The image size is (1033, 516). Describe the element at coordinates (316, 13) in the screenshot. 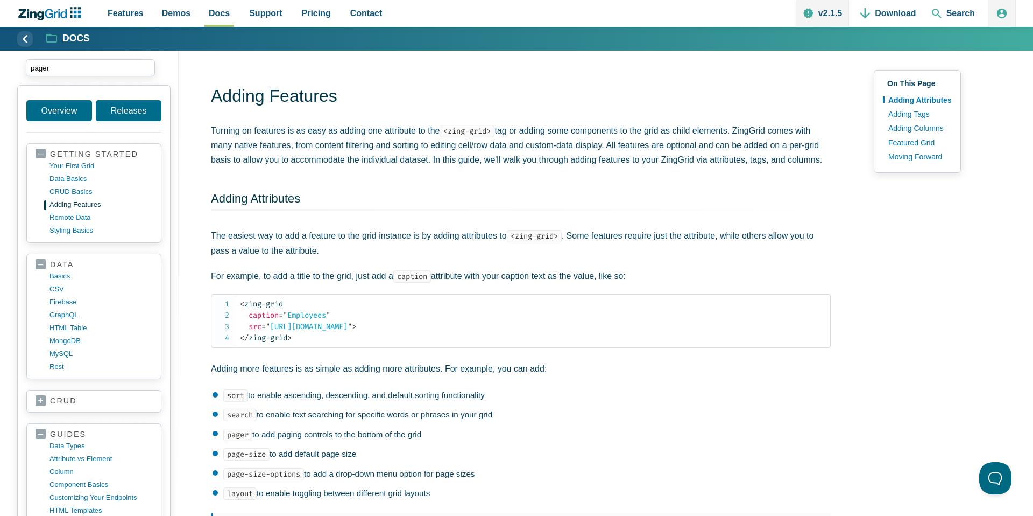

I see `span: Pricing` at that location.